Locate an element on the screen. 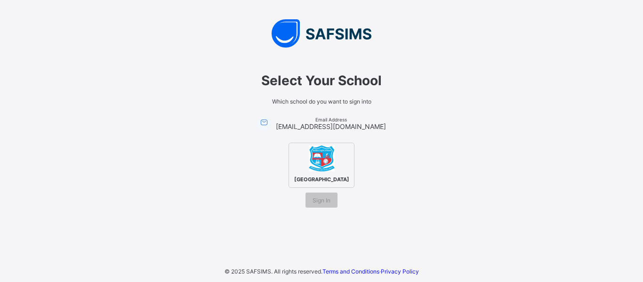 This screenshot has width=643, height=282. span: Which school do you want to sign into is located at coordinates (321, 101).